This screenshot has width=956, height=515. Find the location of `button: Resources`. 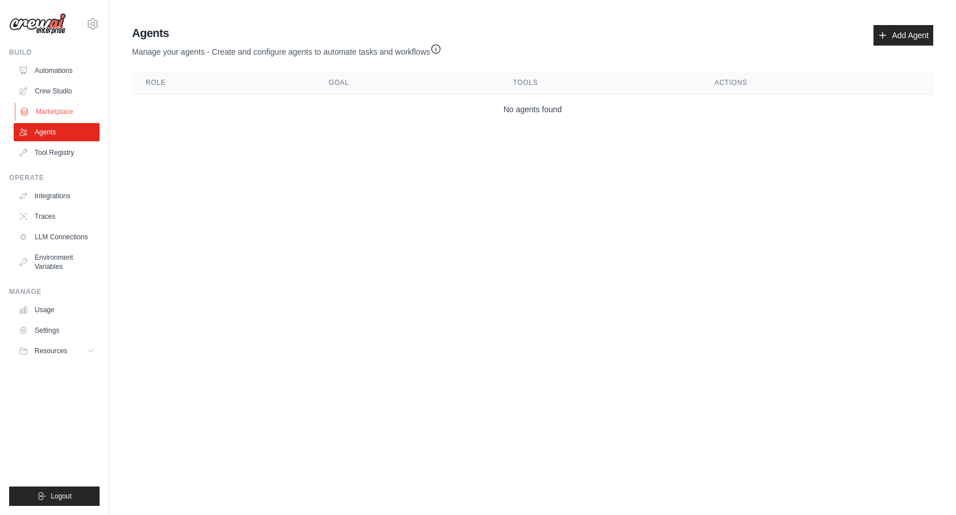

button: Resources is located at coordinates (56, 351).